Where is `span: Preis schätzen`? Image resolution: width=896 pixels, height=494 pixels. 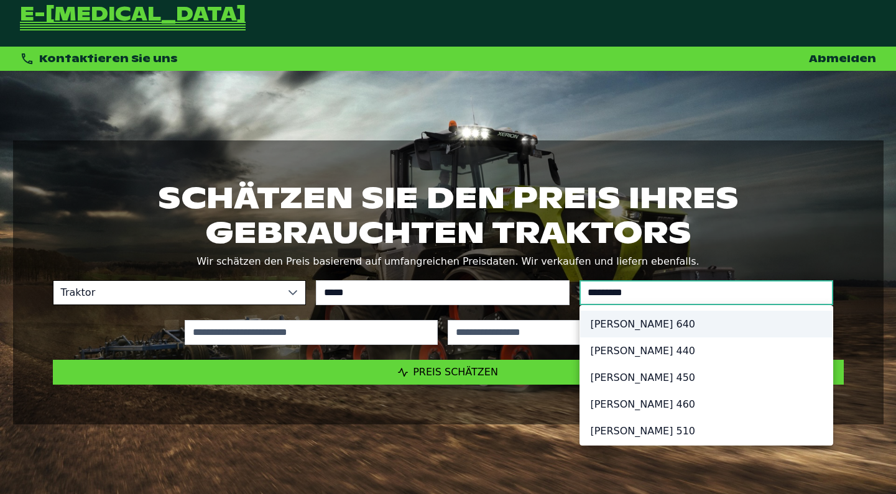 span: Preis schätzen is located at coordinates (455, 372).